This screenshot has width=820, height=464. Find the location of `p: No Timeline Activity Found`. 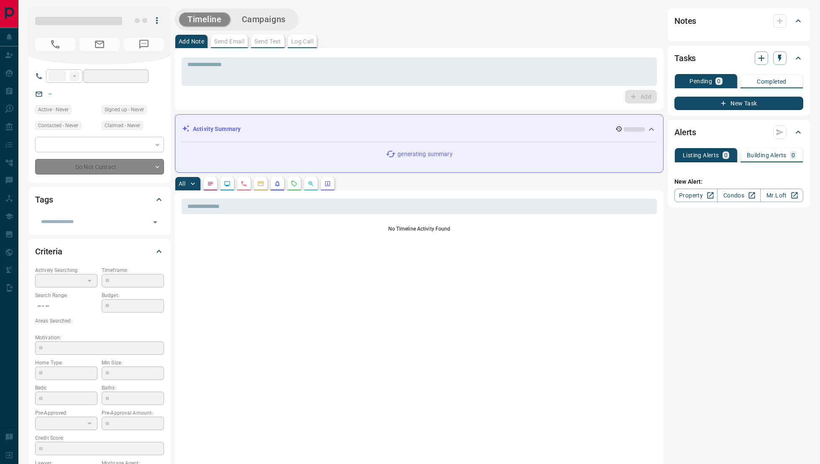

p: No Timeline Activity Found is located at coordinates (419, 229).